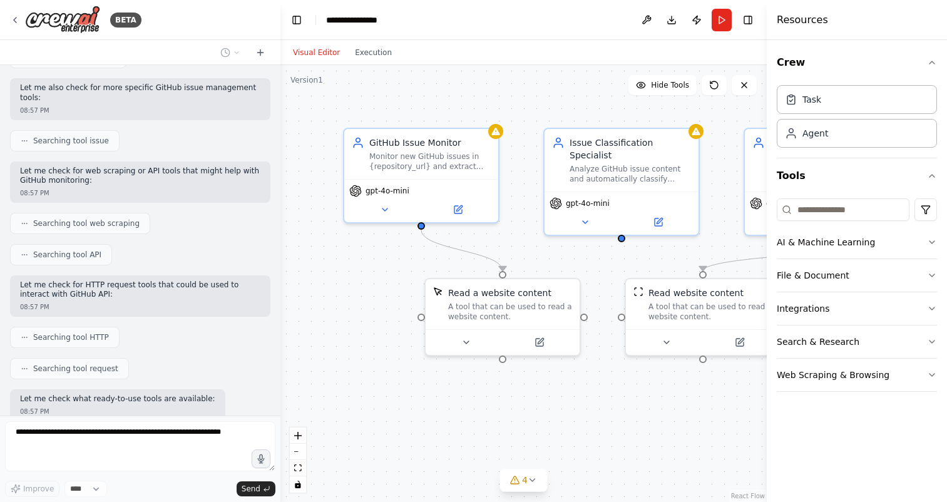 Image resolution: width=947 pixels, height=502 pixels. What do you see at coordinates (639, 292) in the screenshot?
I see `img: ScrapeWebsiteTool` at bounding box center [639, 292].